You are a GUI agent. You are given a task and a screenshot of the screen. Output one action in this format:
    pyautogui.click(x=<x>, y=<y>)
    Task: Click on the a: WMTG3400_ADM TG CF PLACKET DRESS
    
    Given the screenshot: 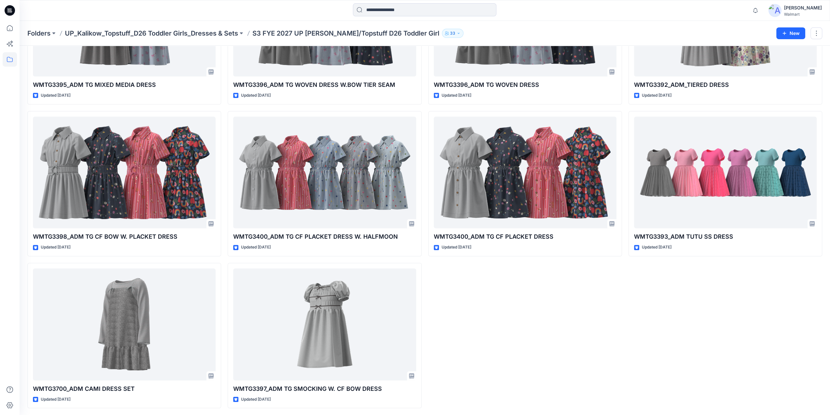 What is the action you would take?
    pyautogui.click(x=525, y=172)
    